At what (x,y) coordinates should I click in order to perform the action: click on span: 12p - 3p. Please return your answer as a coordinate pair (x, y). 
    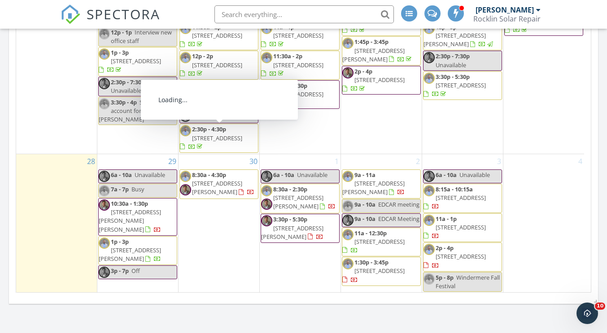
    Looking at the image, I should click on (446, 27).